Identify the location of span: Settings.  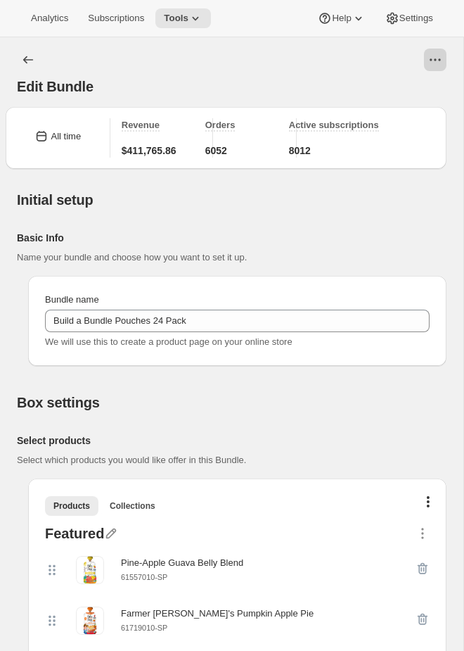
(416, 18).